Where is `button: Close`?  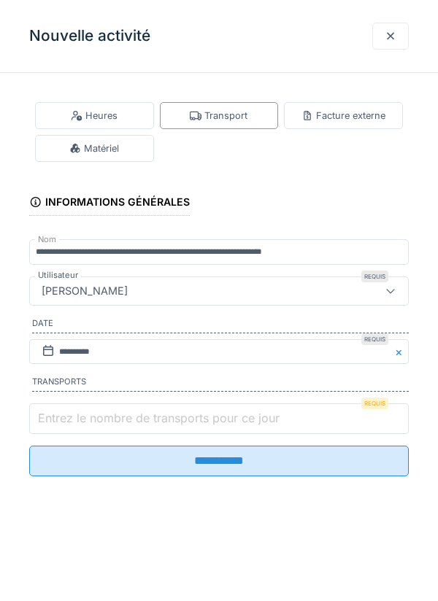
button: Close is located at coordinates (401, 352).